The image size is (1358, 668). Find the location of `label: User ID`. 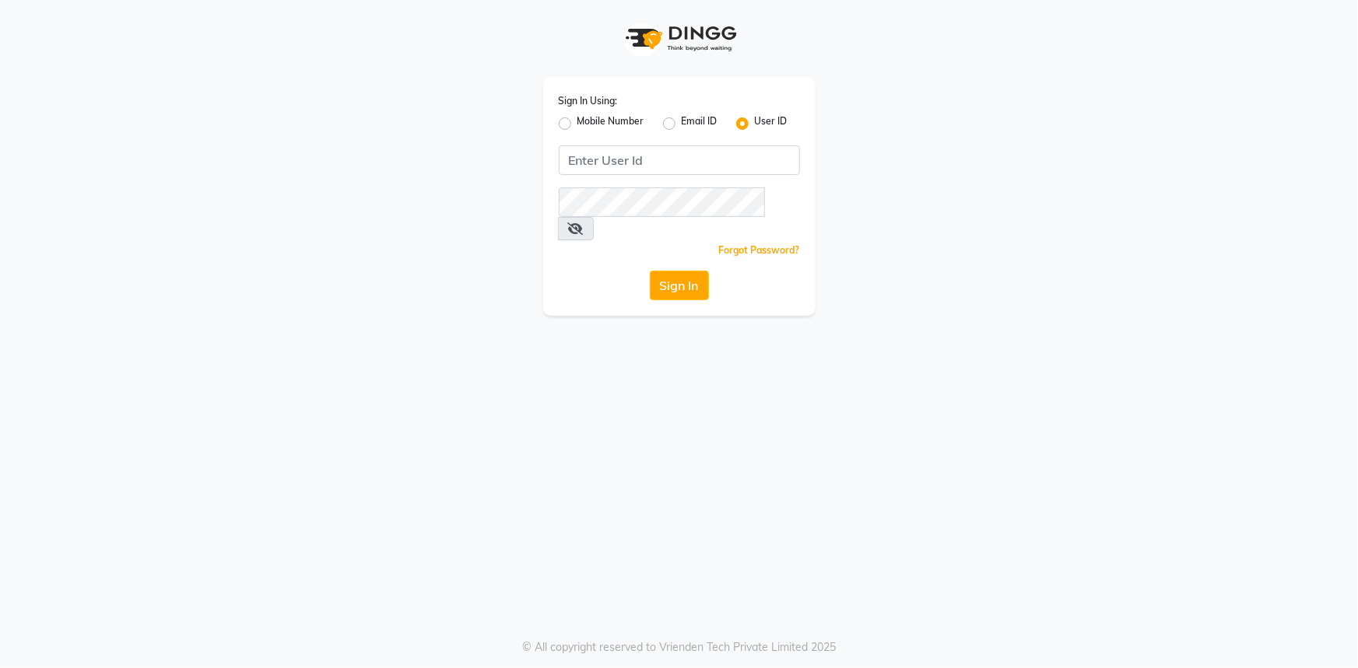

label: User ID is located at coordinates (771, 124).